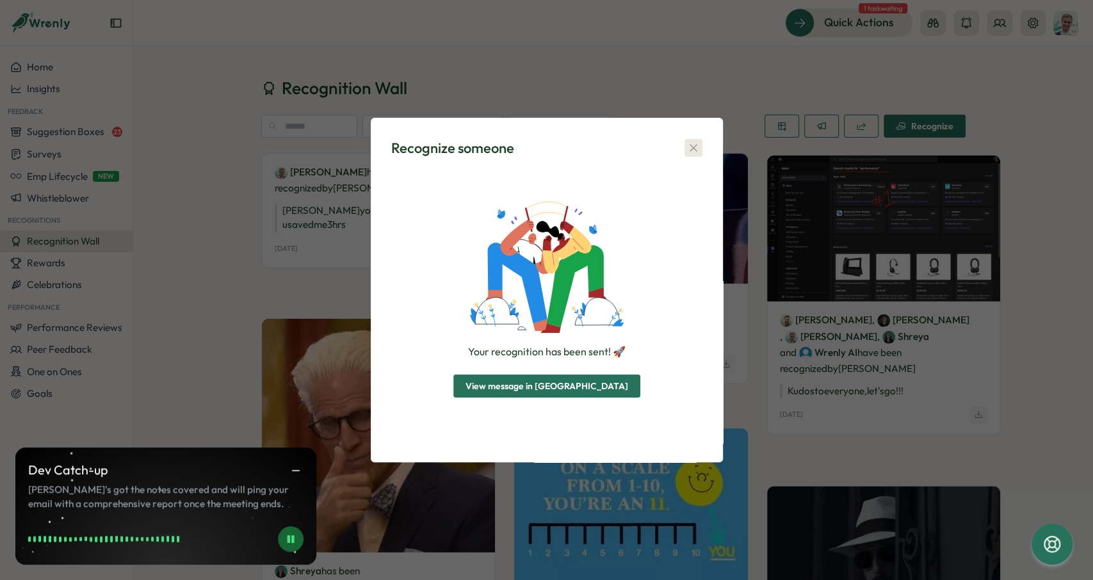 Image resolution: width=1093 pixels, height=580 pixels. I want to click on button: Pause Meeting, so click(291, 539).